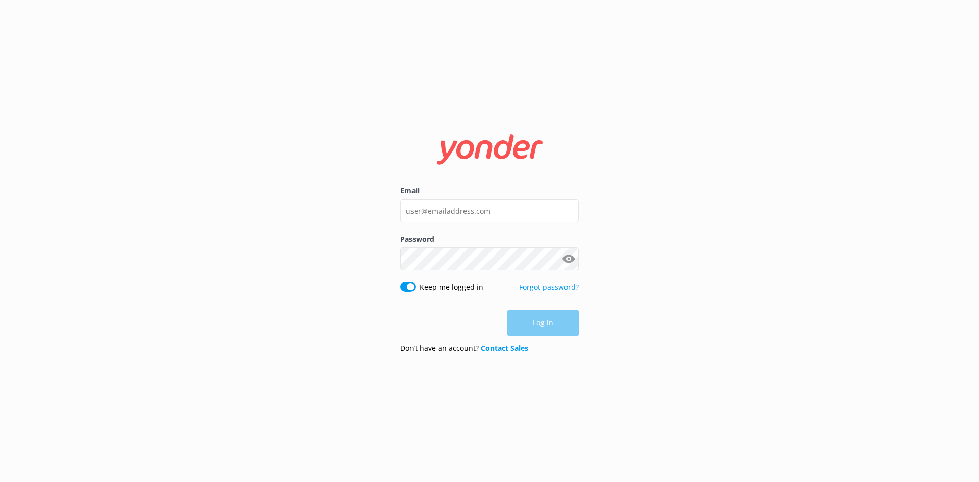  Describe the element at coordinates (451, 287) in the screenshot. I see `label: Keep me logged in` at that location.